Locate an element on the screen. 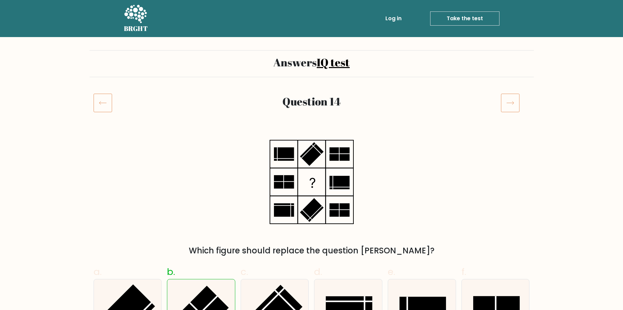 The width and height of the screenshot is (623, 310). span: b. is located at coordinates (171, 271).